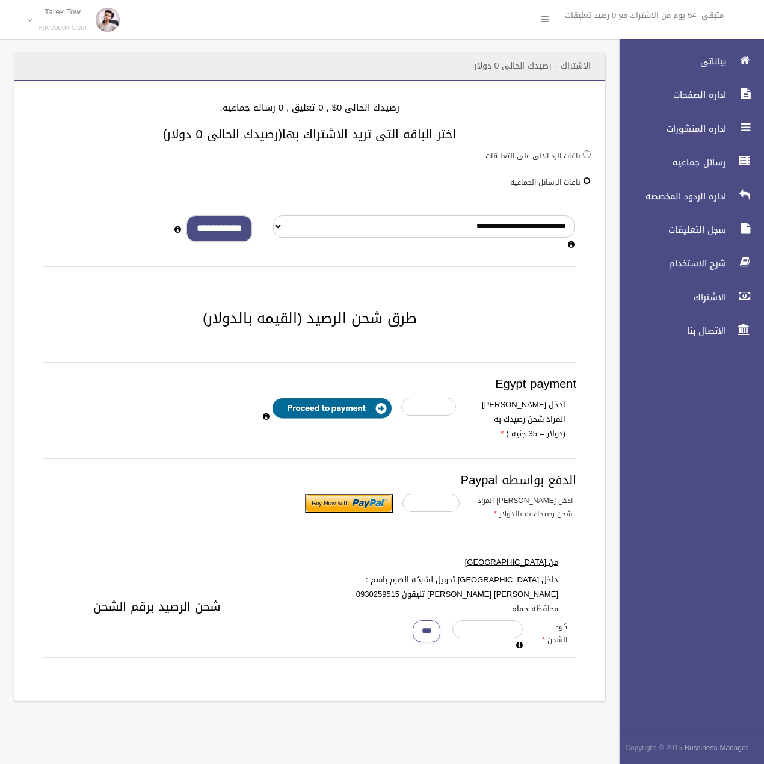  I want to click on label: باقات الرد الالى على التعليقات, so click(533, 156).